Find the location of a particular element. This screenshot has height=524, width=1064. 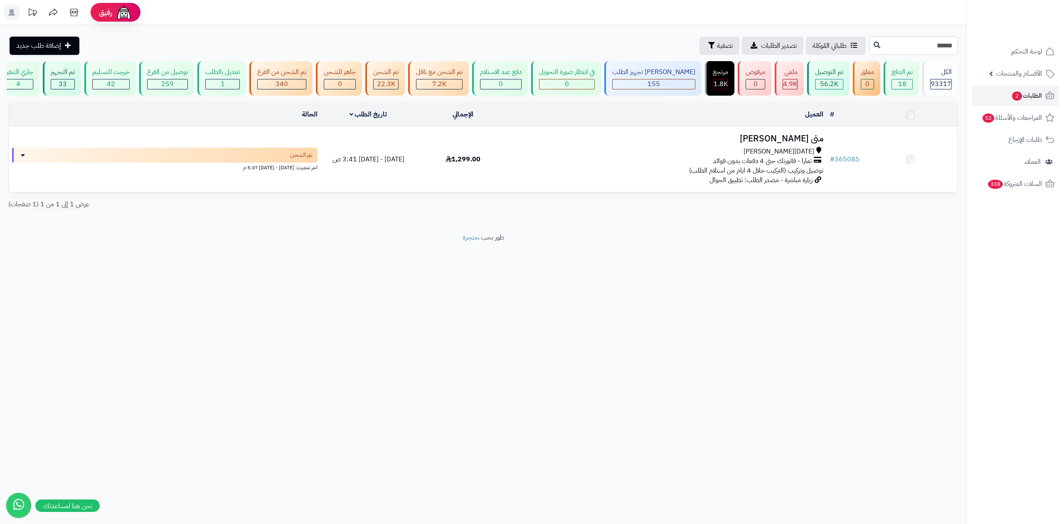

div: دفع عند الاستلام is located at coordinates (501, 72).